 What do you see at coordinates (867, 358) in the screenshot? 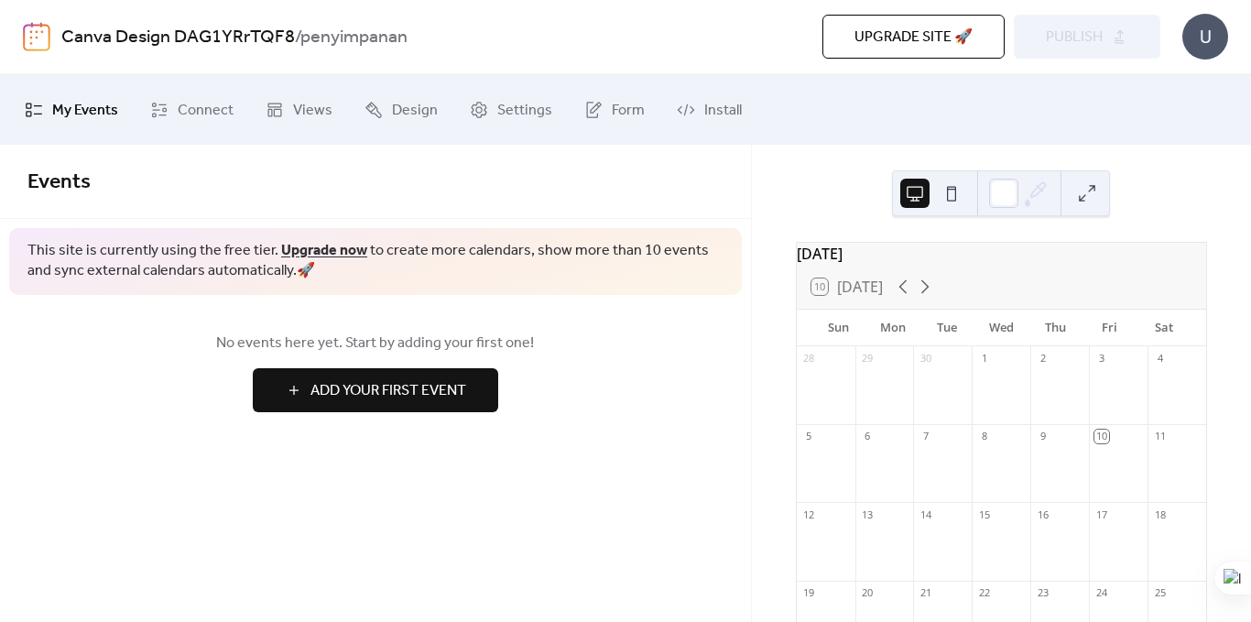
I see `div: 29` at bounding box center [867, 358].